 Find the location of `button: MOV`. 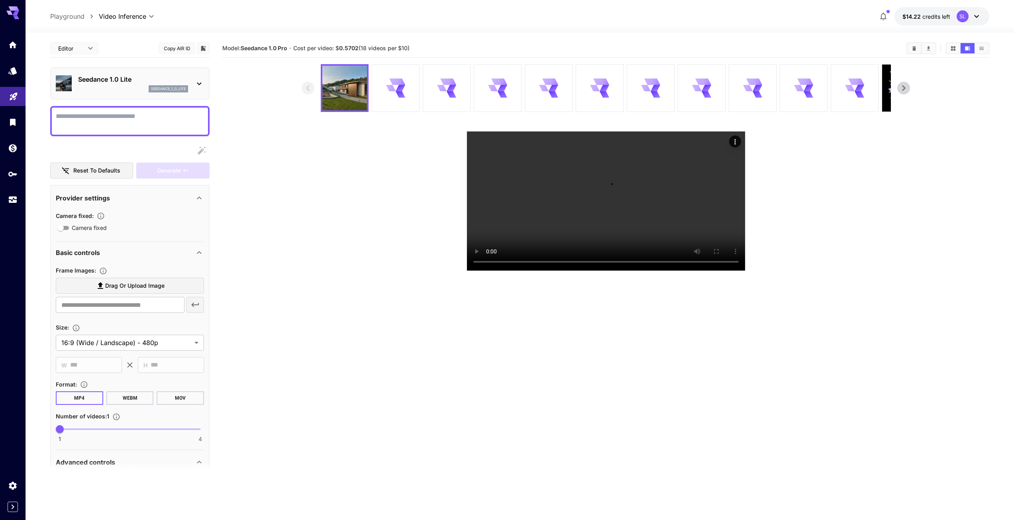

button: MOV is located at coordinates (180, 398).